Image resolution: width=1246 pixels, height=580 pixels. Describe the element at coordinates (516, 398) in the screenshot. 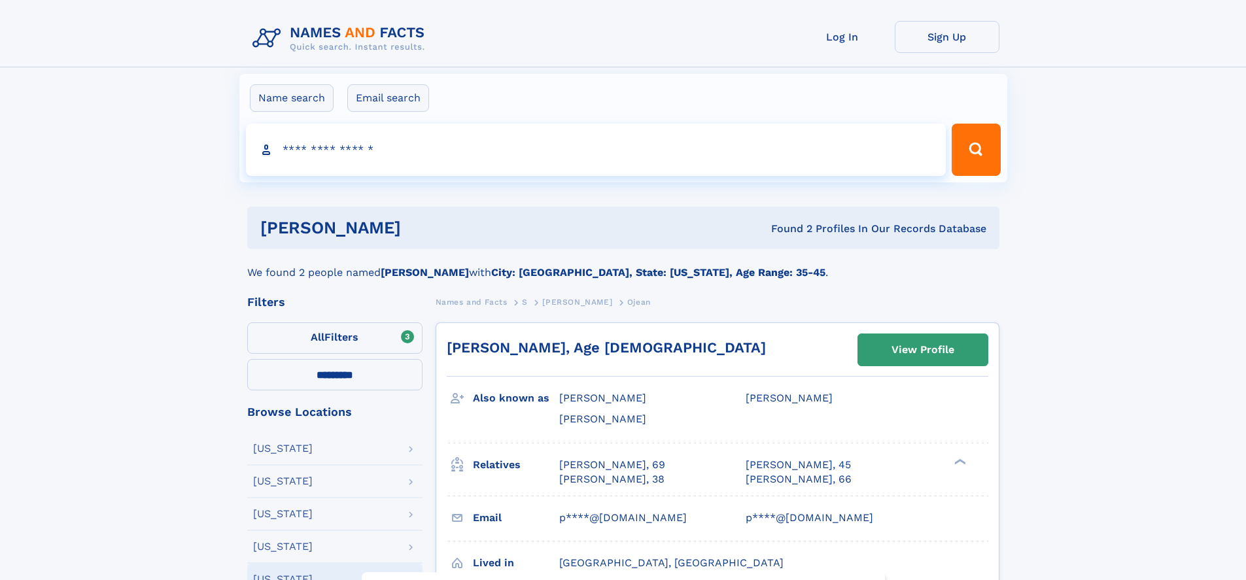

I see `h3: Also known as` at that location.